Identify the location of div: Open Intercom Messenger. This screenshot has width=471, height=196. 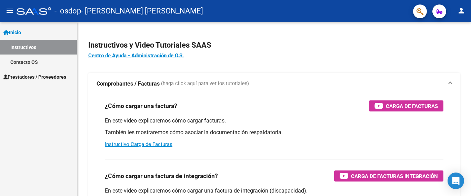
(455, 180).